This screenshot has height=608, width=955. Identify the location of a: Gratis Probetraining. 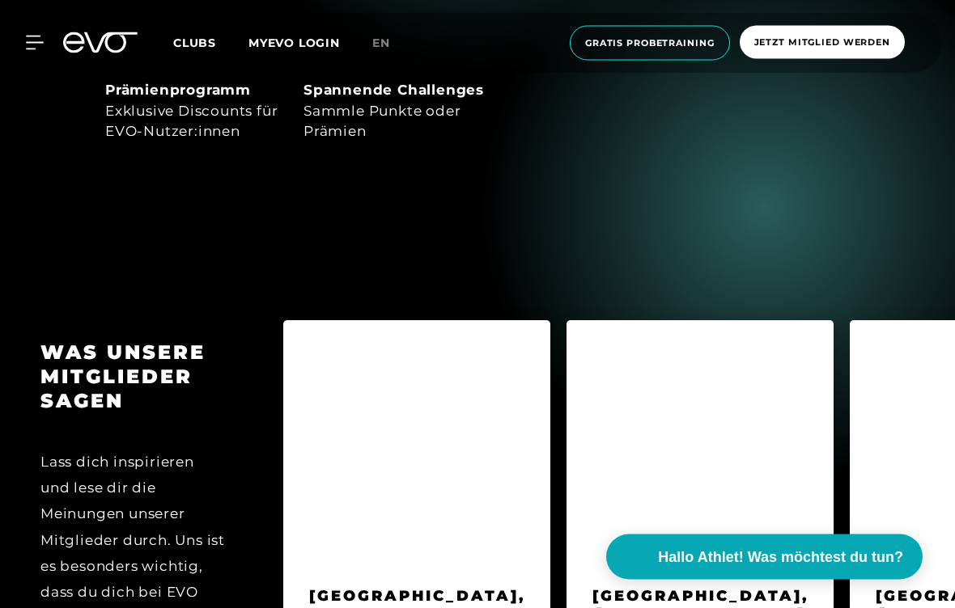
(650, 43).